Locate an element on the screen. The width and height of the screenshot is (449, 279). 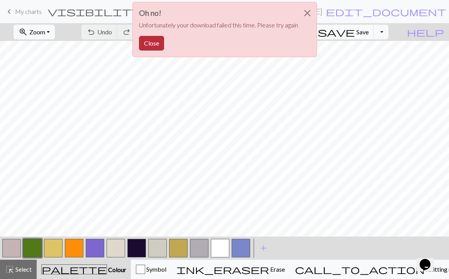
button: Colour is located at coordinates (84, 270).